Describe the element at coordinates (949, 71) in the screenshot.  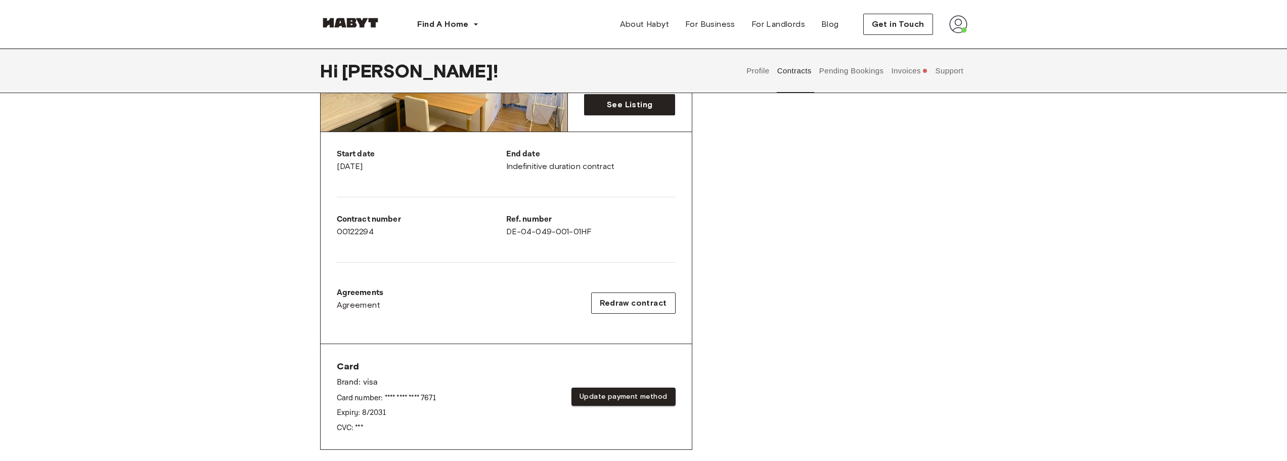
I see `button: Support` at that location.